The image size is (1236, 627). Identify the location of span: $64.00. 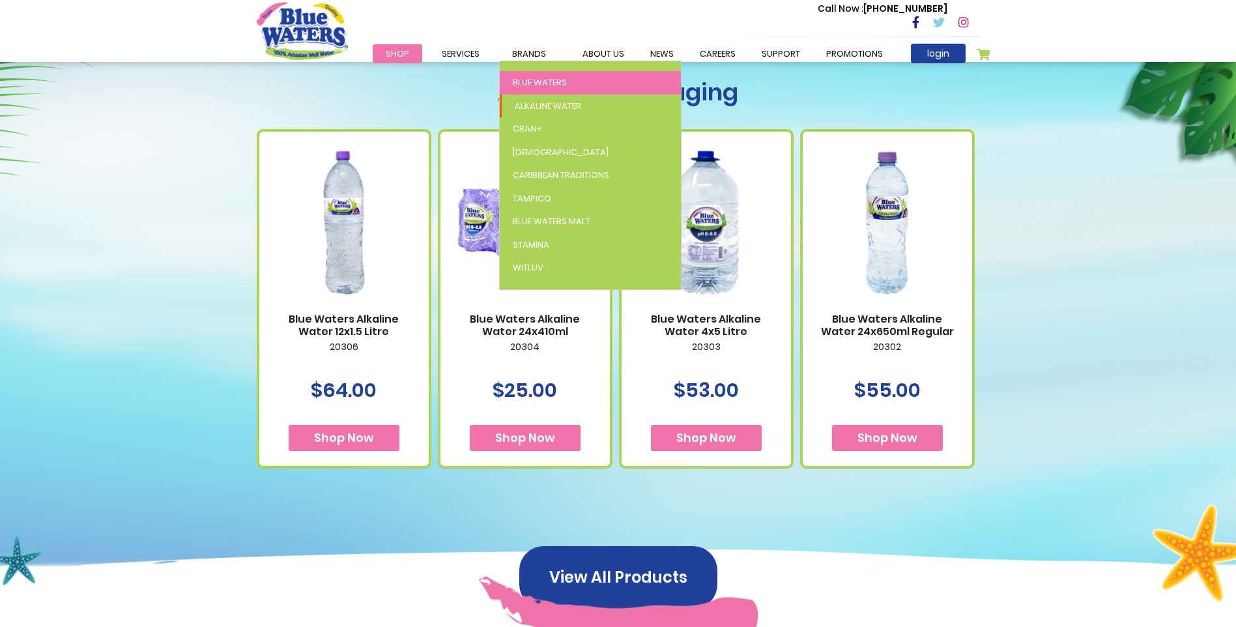
(343, 389).